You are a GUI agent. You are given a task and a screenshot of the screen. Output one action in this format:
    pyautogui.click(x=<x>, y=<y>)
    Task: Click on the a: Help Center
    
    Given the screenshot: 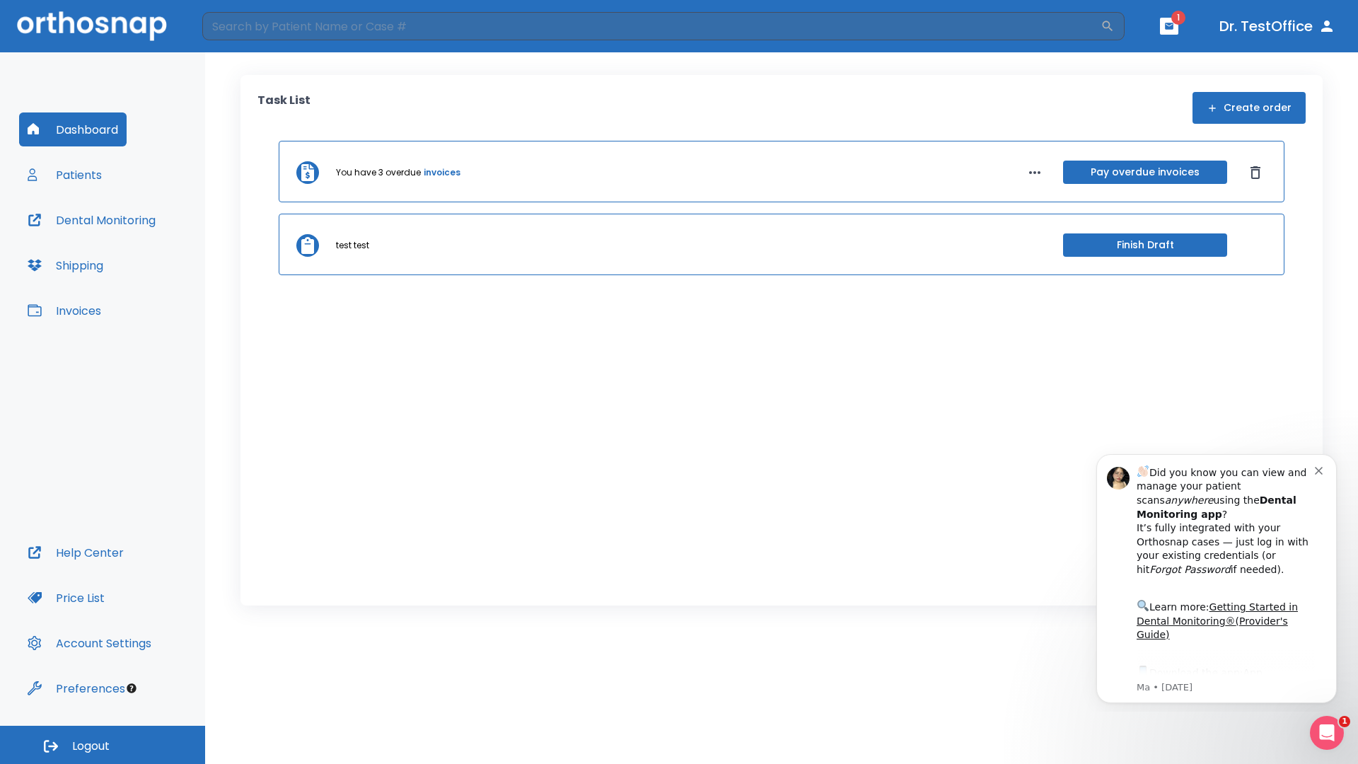 What is the action you would take?
    pyautogui.click(x=76, y=552)
    